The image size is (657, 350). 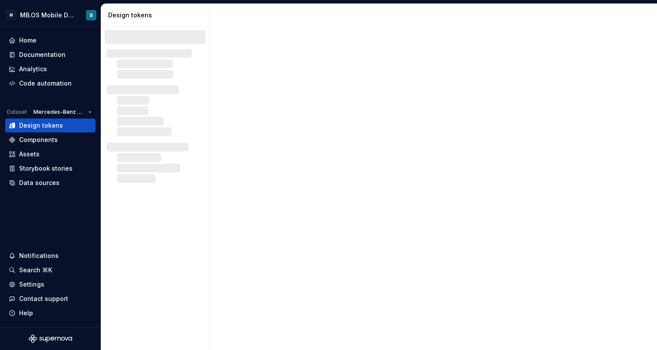 What do you see at coordinates (50, 256) in the screenshot?
I see `button: Notifications` at bounding box center [50, 256].